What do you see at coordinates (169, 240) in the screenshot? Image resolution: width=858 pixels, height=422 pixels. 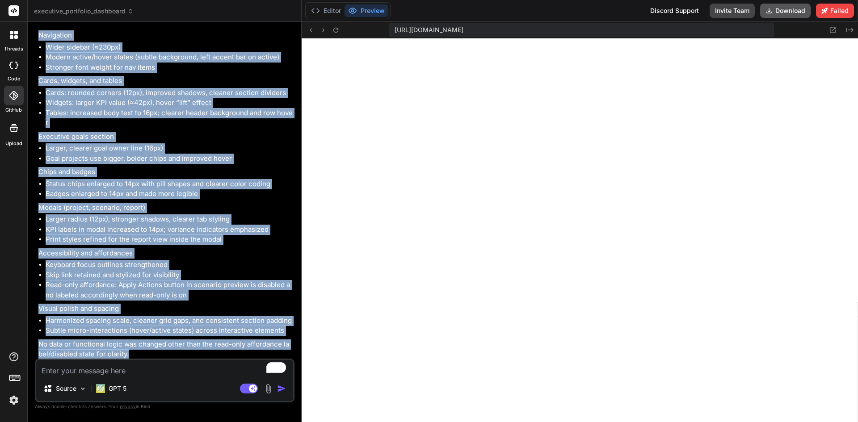 I see `li: Print styles refined for the report view inside the modal` at bounding box center [169, 240].